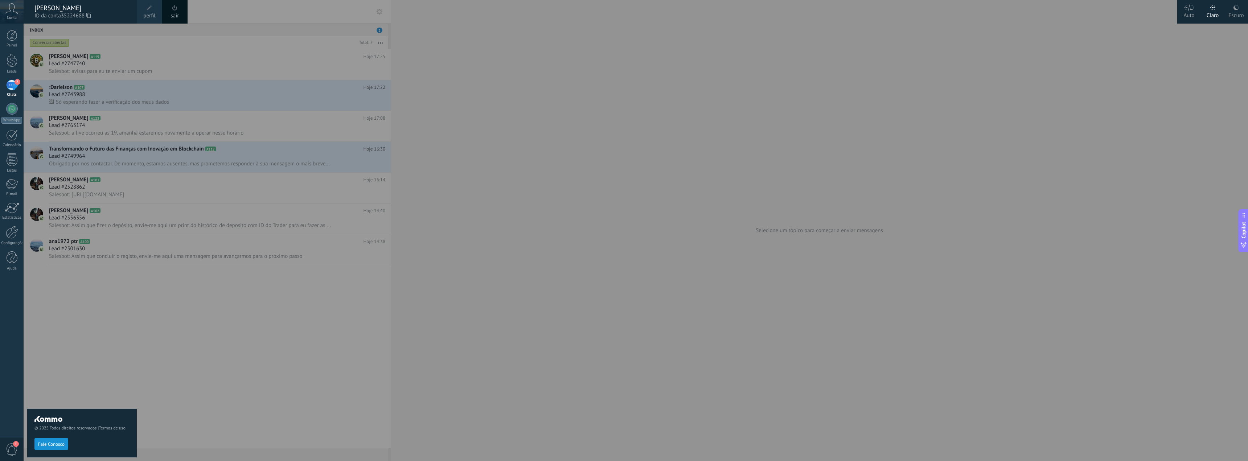 The height and width of the screenshot is (461, 1248). What do you see at coordinates (12, 120) in the screenshot?
I see `div: WhatsApp` at bounding box center [12, 120].